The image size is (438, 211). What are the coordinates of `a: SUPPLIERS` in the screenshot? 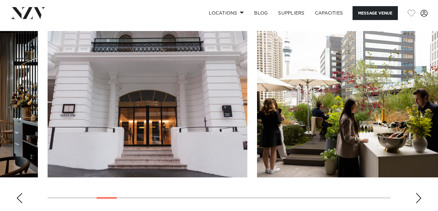 It's located at (291, 13).